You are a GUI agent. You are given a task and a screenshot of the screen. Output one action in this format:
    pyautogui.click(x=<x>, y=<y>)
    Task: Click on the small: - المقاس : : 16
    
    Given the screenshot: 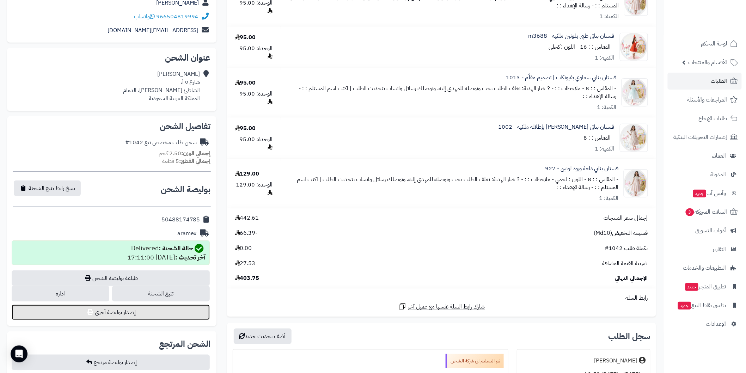 What is the action you would take?
    pyautogui.click(x=598, y=47)
    